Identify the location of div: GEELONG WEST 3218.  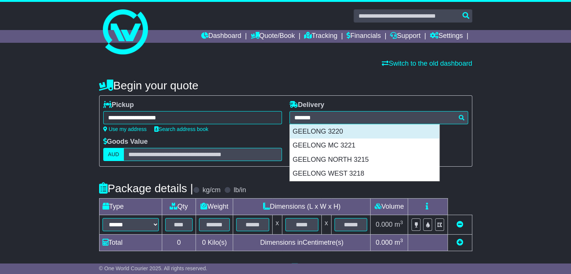
(365, 174).